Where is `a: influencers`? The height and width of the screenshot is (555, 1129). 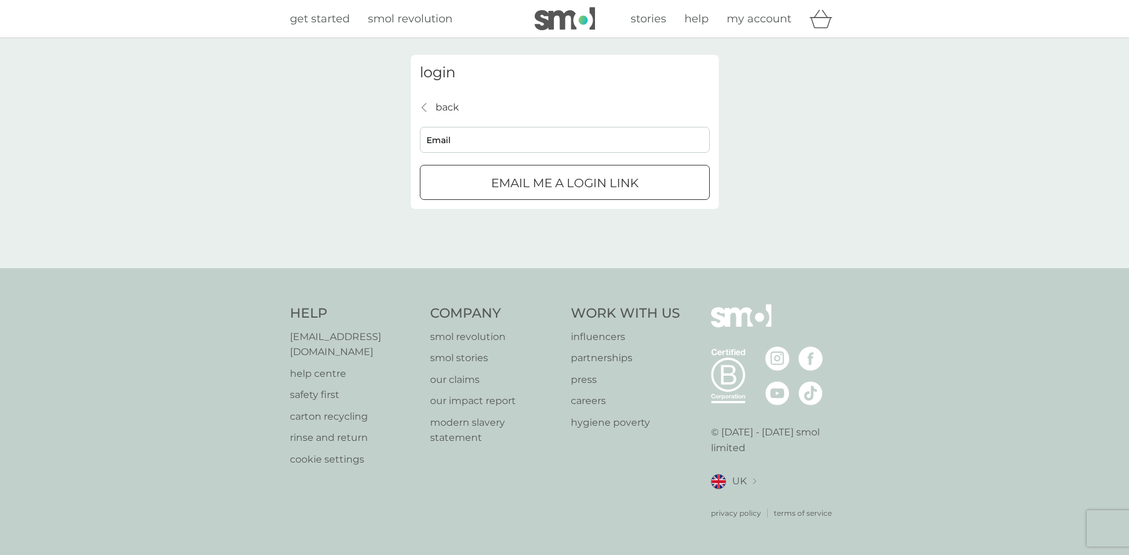 a: influencers is located at coordinates (625, 337).